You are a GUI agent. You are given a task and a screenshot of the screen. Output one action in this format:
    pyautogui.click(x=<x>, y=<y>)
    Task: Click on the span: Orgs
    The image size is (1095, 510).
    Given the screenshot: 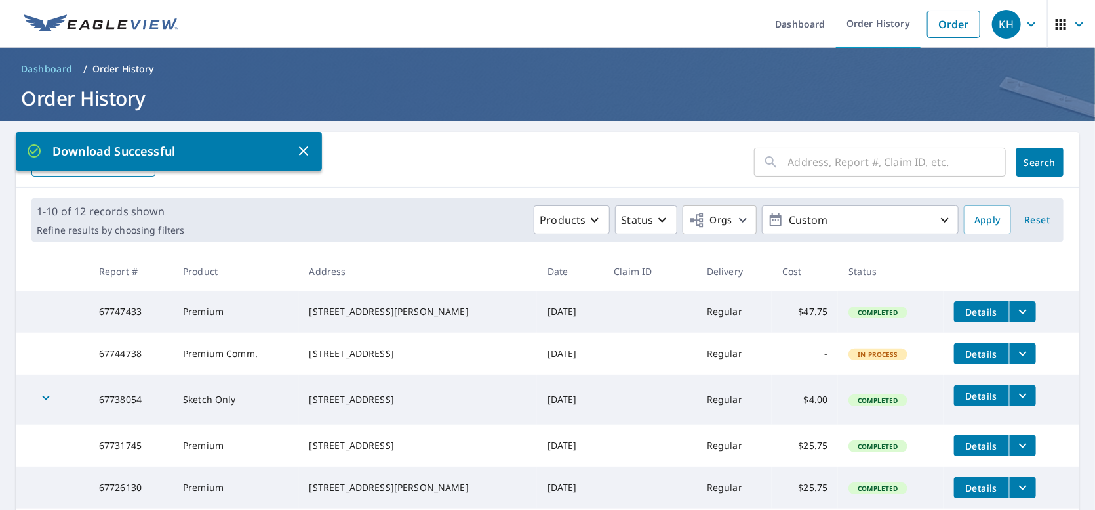 What is the action you would take?
    pyautogui.click(x=710, y=220)
    